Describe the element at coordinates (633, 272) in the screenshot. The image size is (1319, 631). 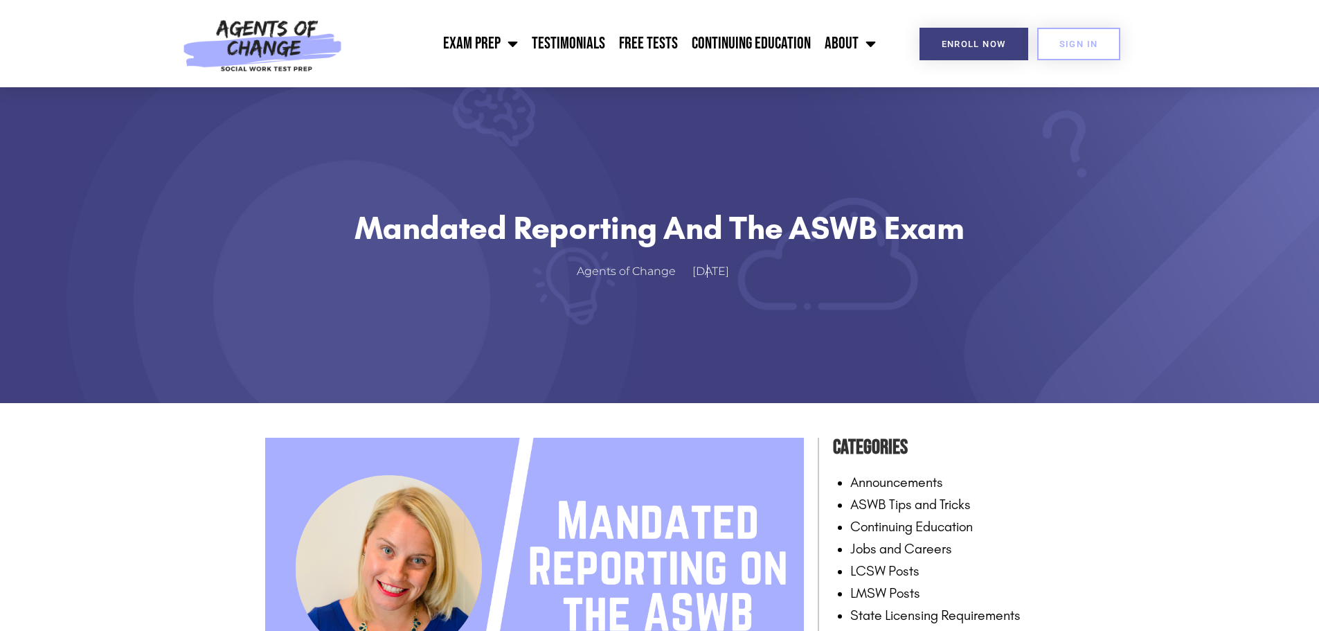
I see `a: Agents of Change` at that location.